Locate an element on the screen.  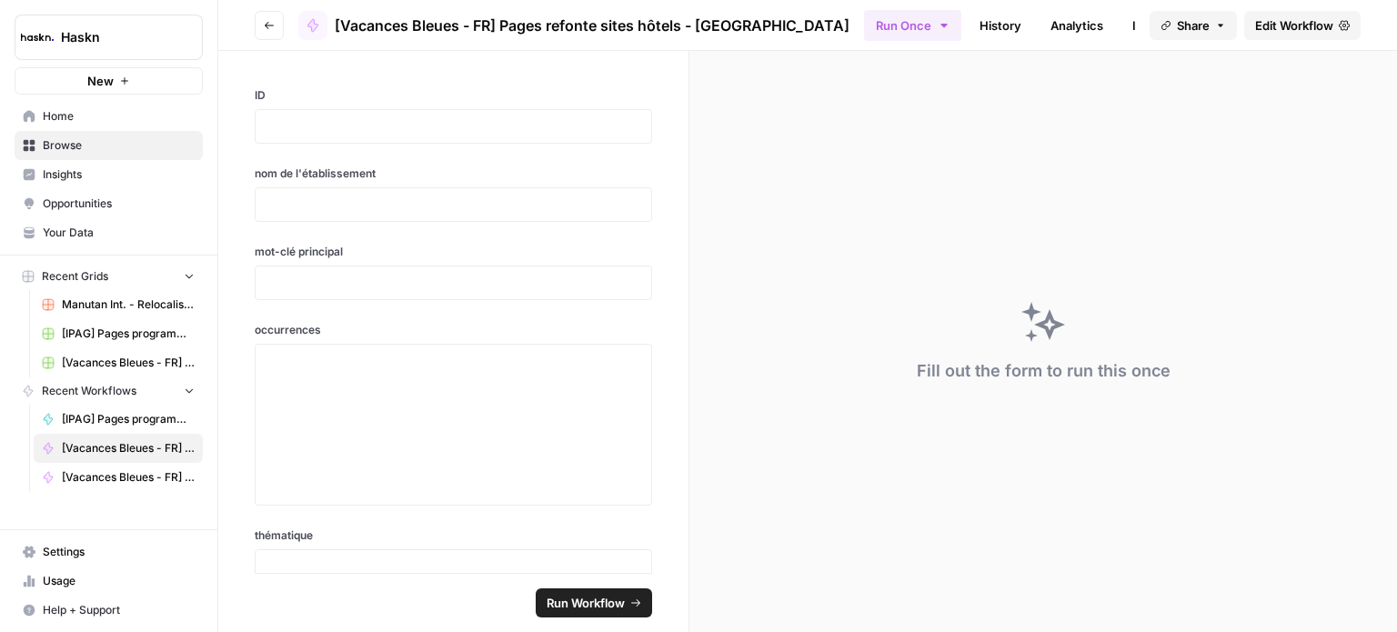
div: Fill out the form to run this once is located at coordinates (1044, 371).